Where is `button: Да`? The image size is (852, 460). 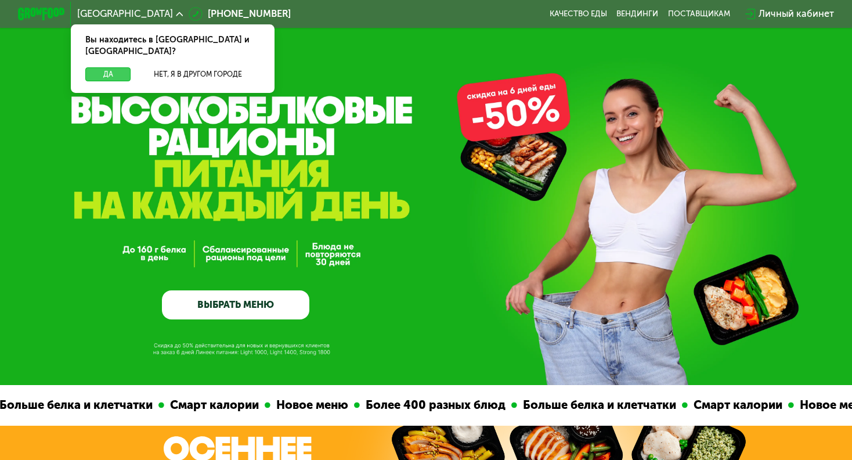 button: Да is located at coordinates (108, 74).